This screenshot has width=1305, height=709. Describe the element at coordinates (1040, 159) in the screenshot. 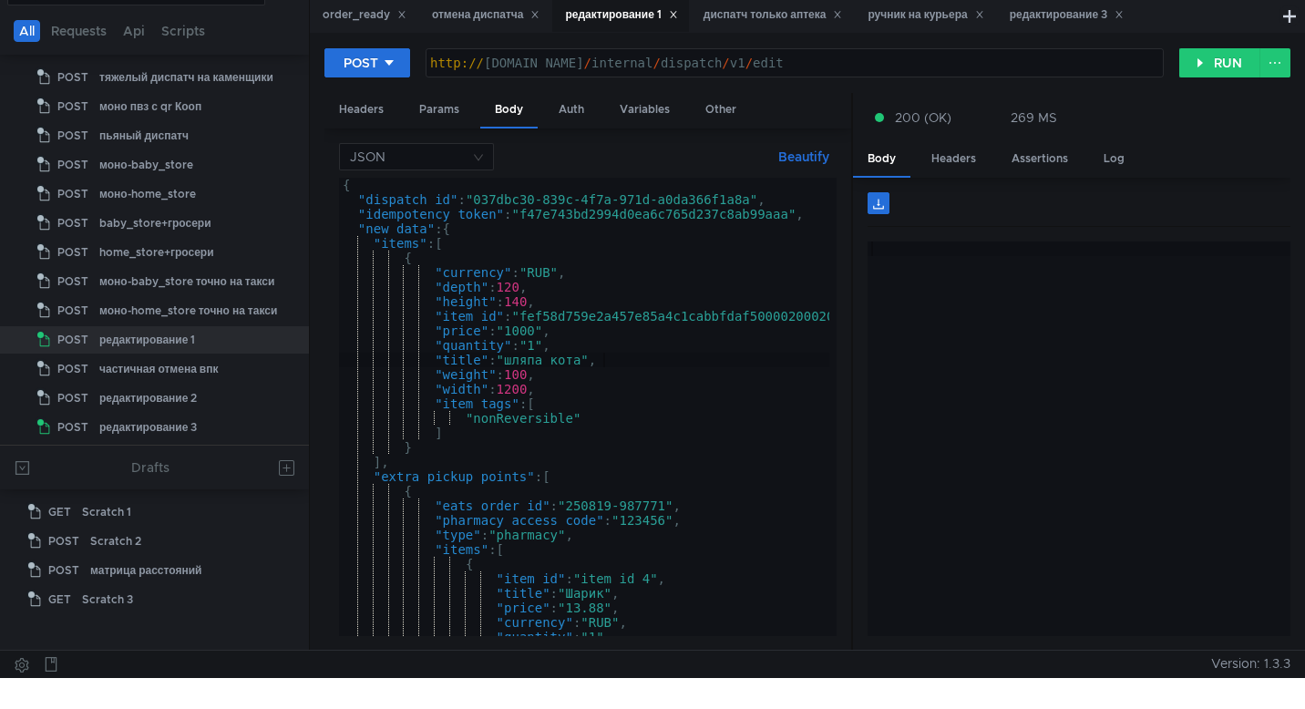

I see `div: Assertions` at that location.